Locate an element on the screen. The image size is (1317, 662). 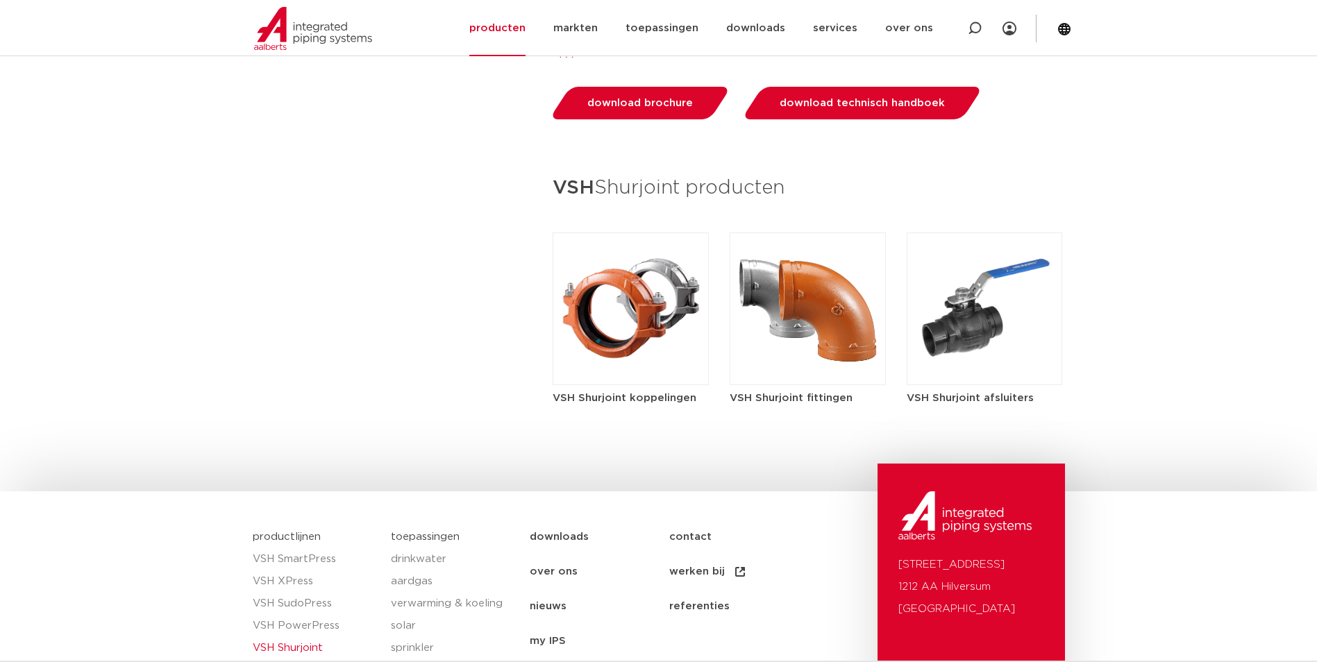
a: VSH PowerPress is located at coordinates (315, 626).